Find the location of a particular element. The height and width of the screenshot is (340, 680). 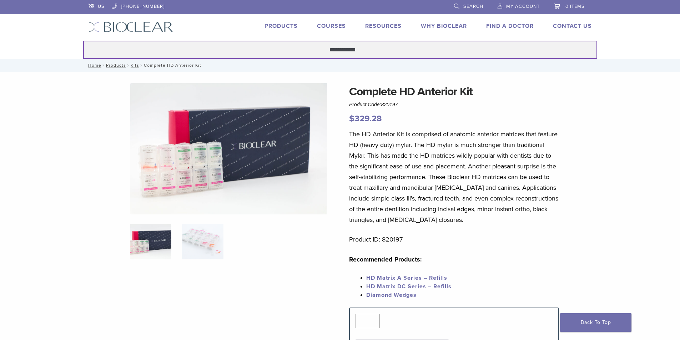

a: Resources is located at coordinates (383, 26).